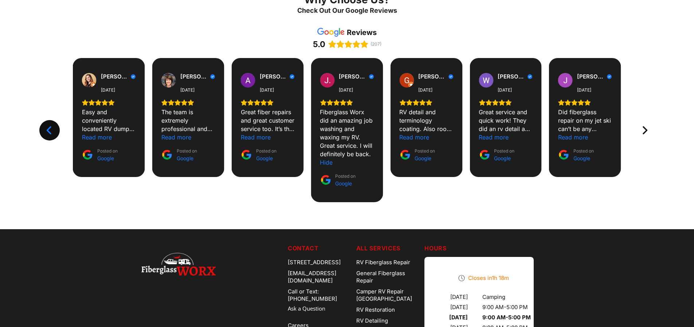  What do you see at coordinates (486, 80) in the screenshot?
I see `img: Walt F` at bounding box center [486, 80].